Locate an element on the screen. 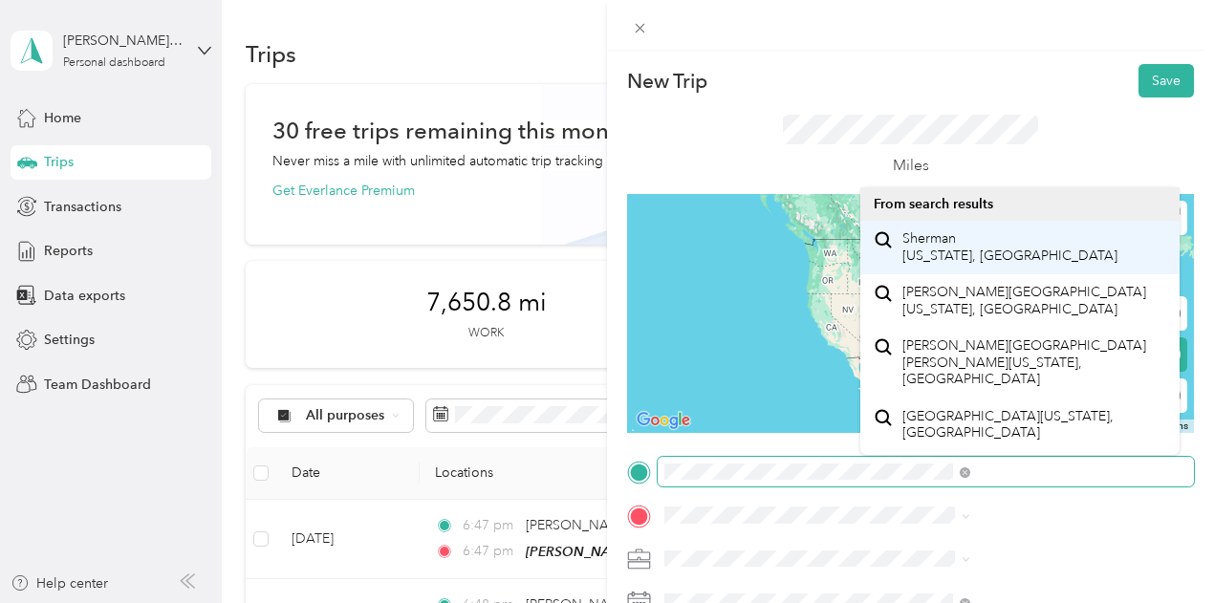  img: Google is located at coordinates (664, 421).